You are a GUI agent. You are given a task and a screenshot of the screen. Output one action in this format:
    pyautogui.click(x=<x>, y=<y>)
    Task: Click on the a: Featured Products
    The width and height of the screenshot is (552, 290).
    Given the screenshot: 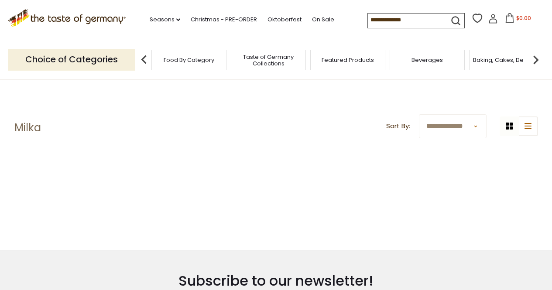 What is the action you would take?
    pyautogui.click(x=348, y=60)
    